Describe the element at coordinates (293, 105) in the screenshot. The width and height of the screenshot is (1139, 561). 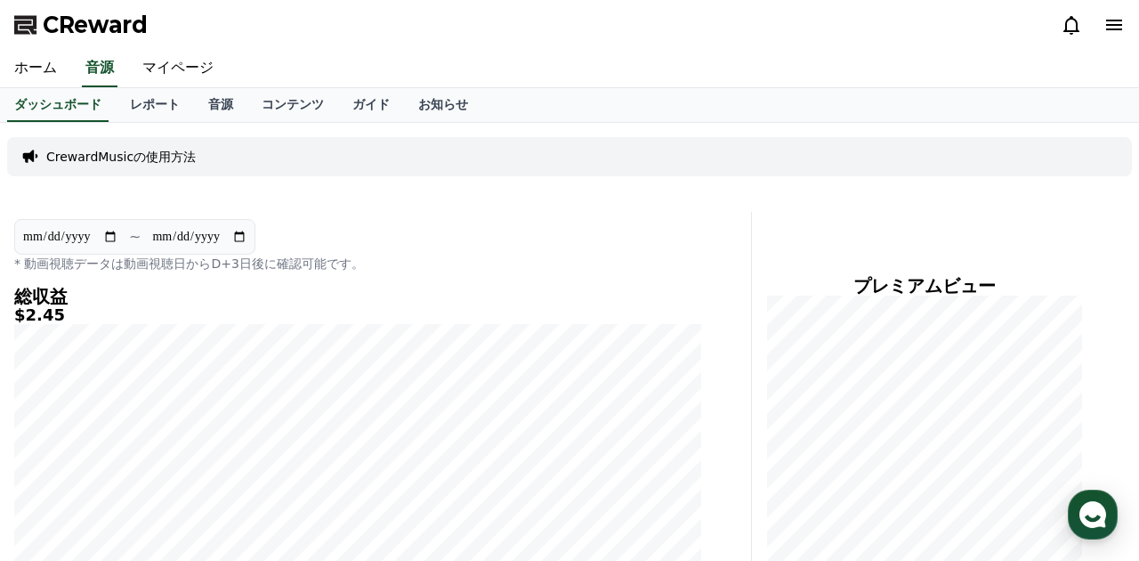
I see `a: コンテンツ` at that location.